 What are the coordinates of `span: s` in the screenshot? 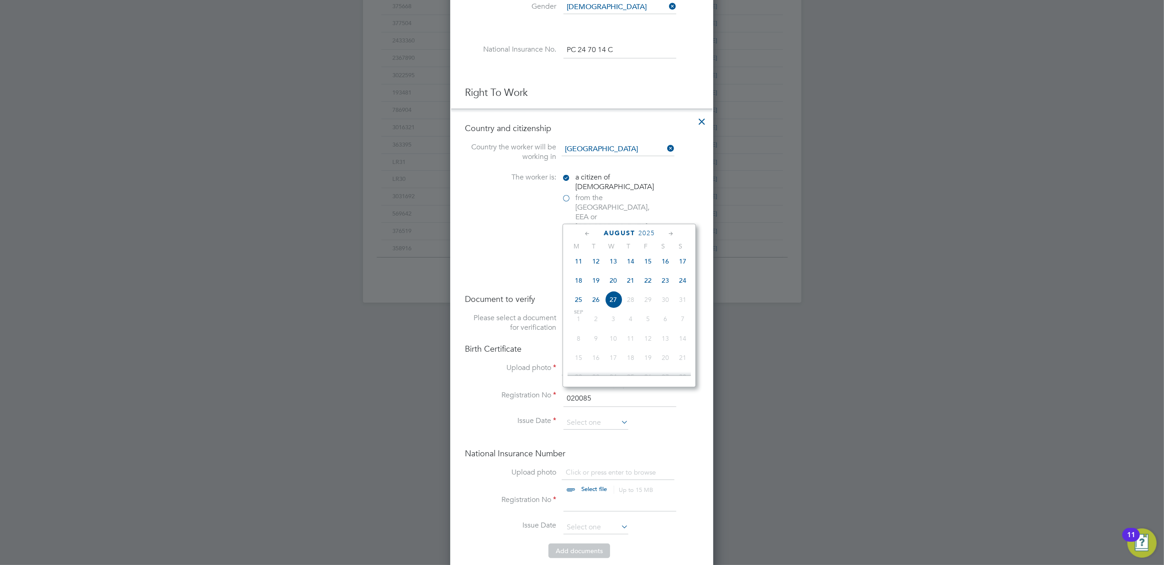 It's located at (601, 551).